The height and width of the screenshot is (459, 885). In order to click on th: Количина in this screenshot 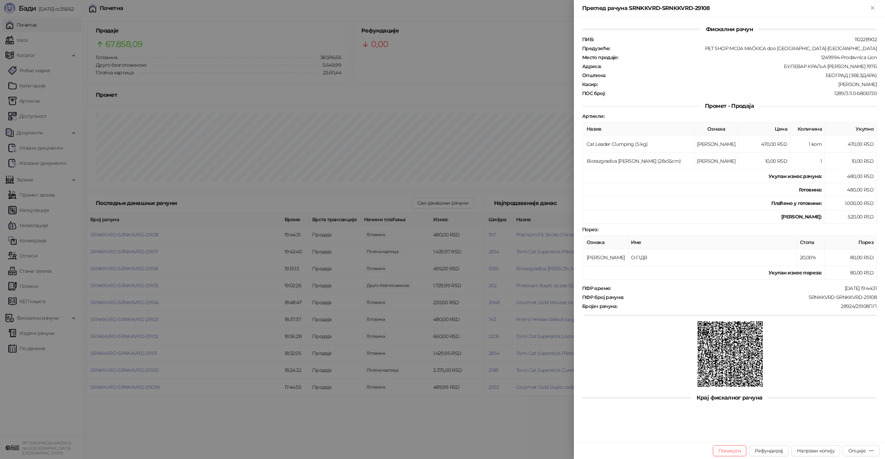, I will do `click(807, 129)`.